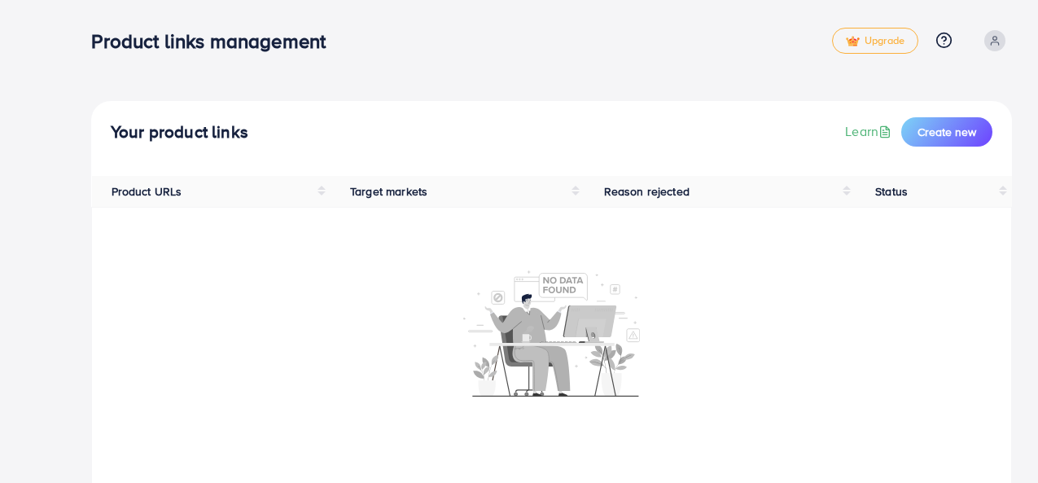 The height and width of the screenshot is (483, 1038). I want to click on a: tickUpgrade, so click(875, 41).